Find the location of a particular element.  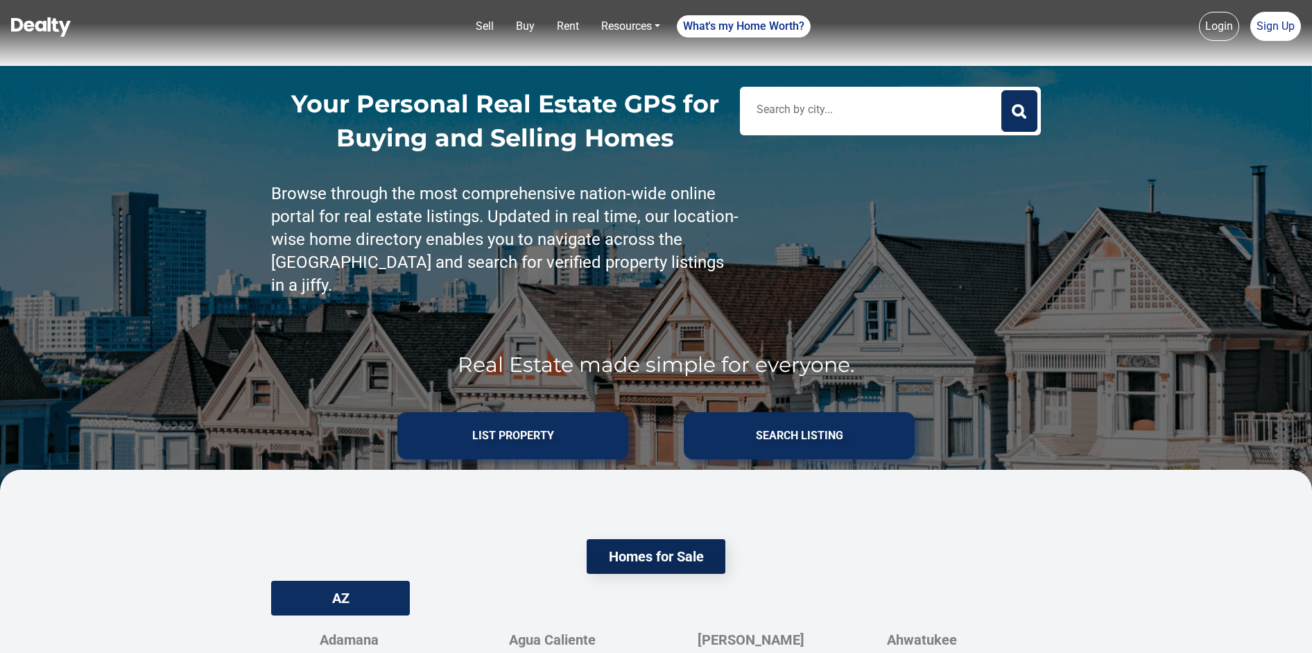

input: Search by city... is located at coordinates (870, 110).